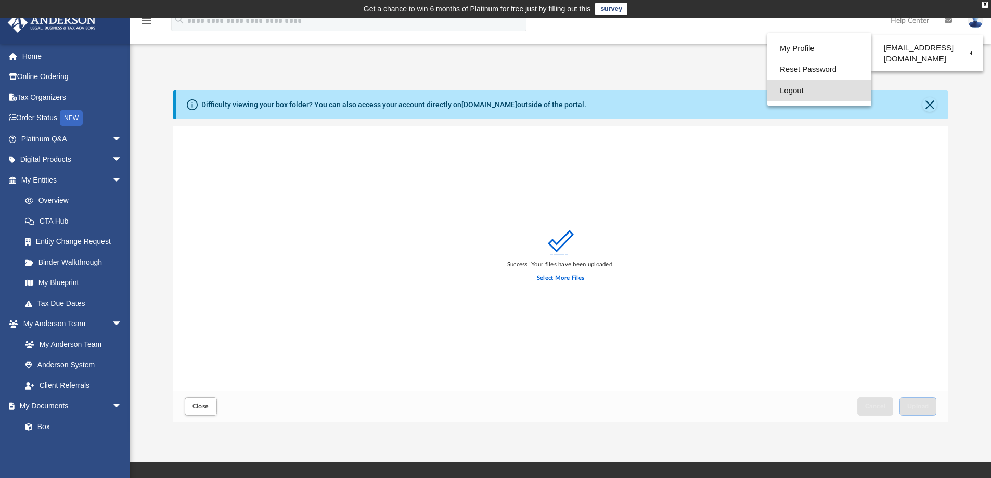  I want to click on a: My Anderson Teamarrow_drop_down, so click(70, 324).